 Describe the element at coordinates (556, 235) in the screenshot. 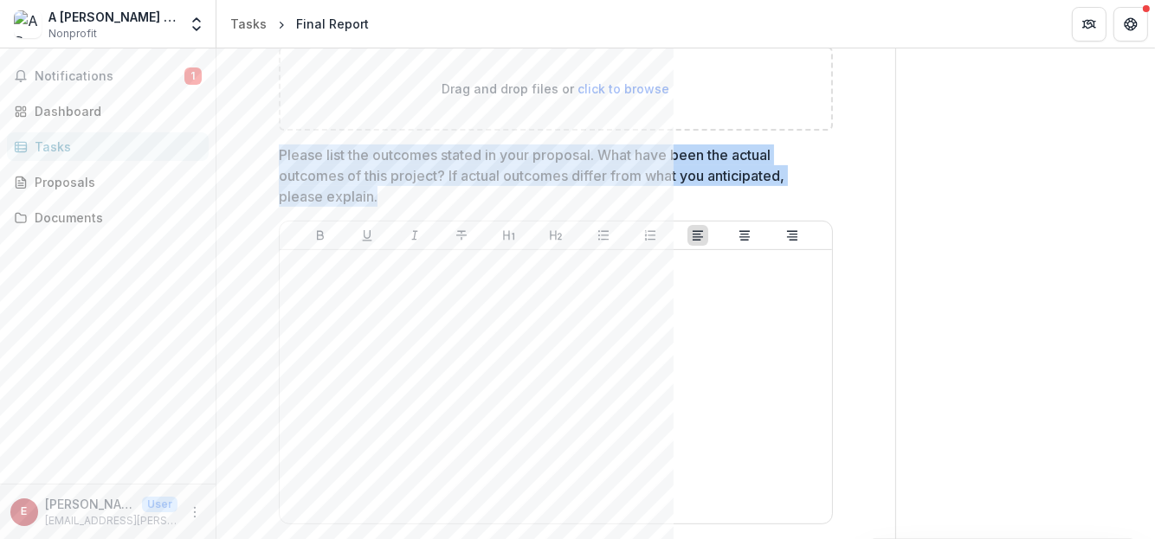

I see `button: Heading 2` at that location.